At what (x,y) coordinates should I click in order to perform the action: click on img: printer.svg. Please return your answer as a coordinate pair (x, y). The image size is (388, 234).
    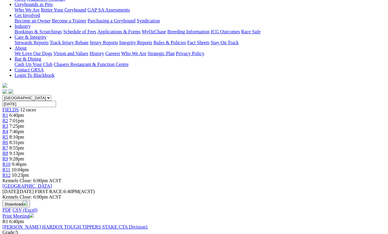
    Looking at the image, I should click on (32, 216).